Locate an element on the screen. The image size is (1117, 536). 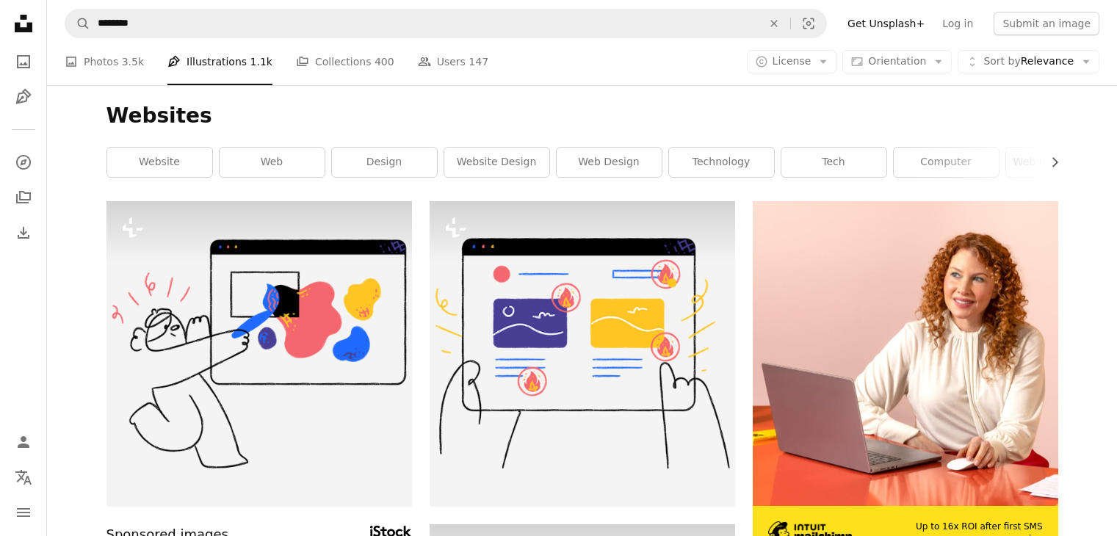
a: web design is located at coordinates (609, 162).